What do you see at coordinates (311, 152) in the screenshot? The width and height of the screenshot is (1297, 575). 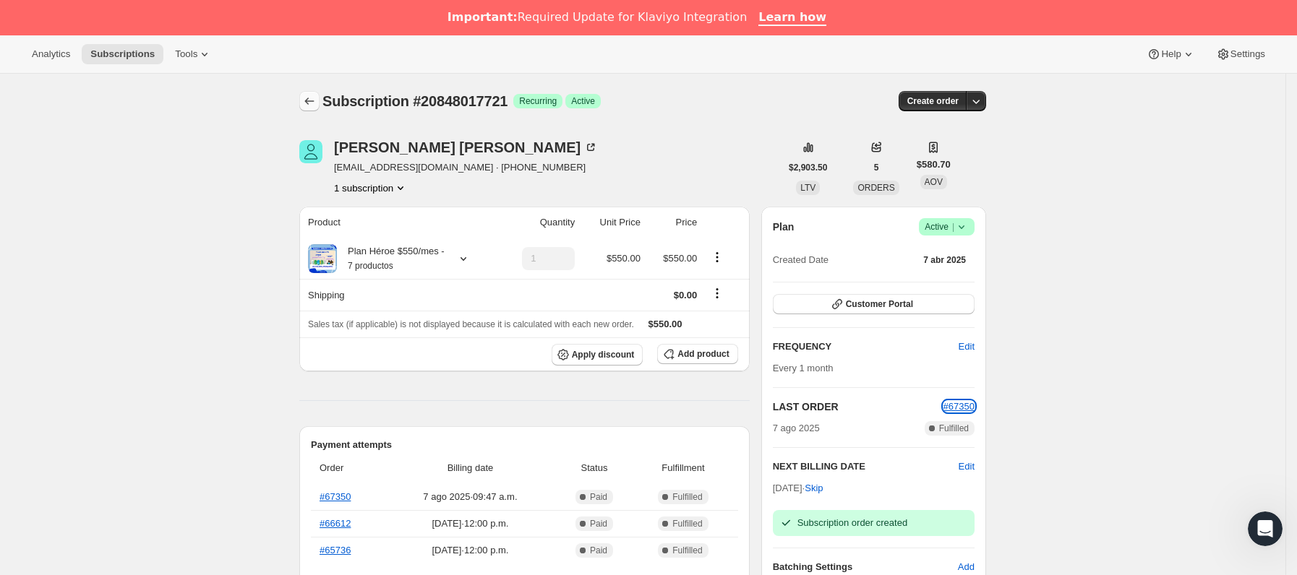 I see `span: Regina Gutierrez` at bounding box center [311, 152].